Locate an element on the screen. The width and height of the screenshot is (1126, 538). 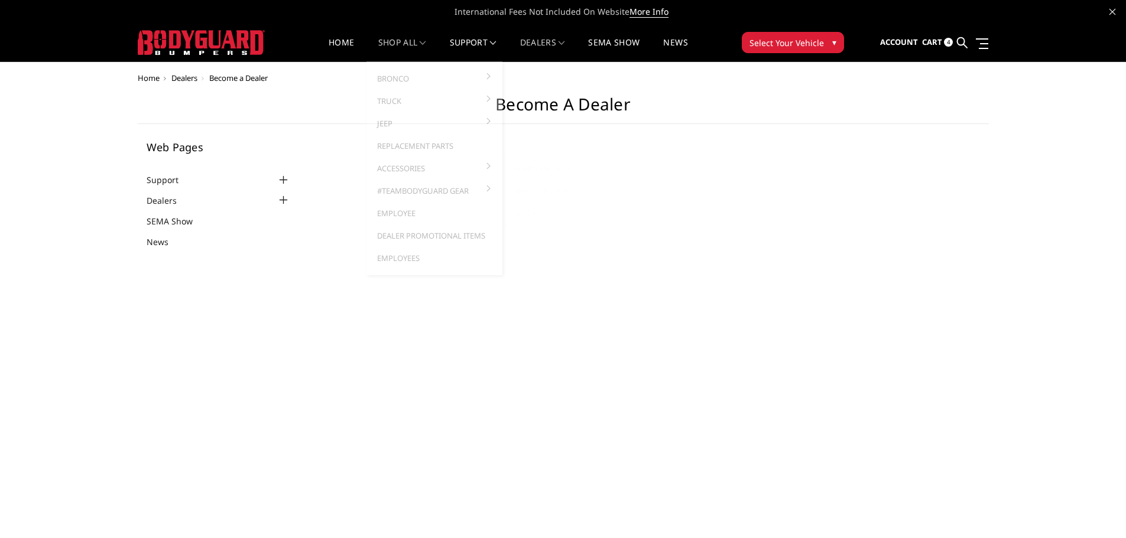
a: Replacement Parts is located at coordinates (434, 146).